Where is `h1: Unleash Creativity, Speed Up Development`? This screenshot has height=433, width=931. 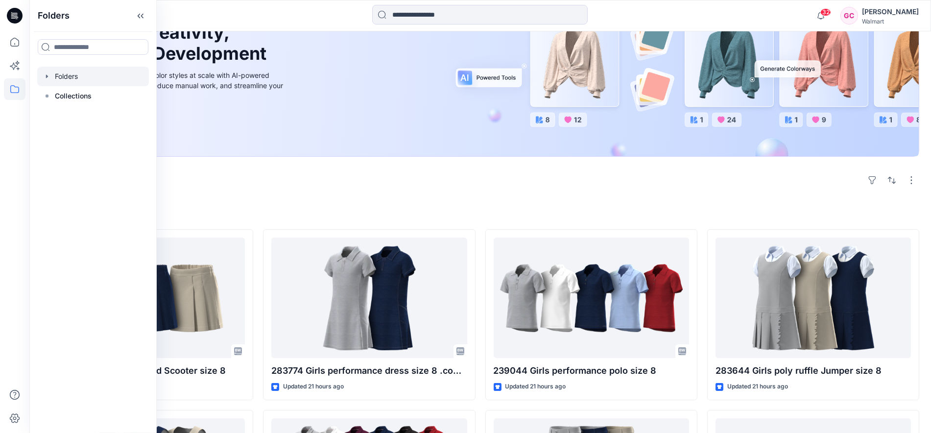
h1: Unleash Creativity, Speed Up Development is located at coordinates (168, 43).